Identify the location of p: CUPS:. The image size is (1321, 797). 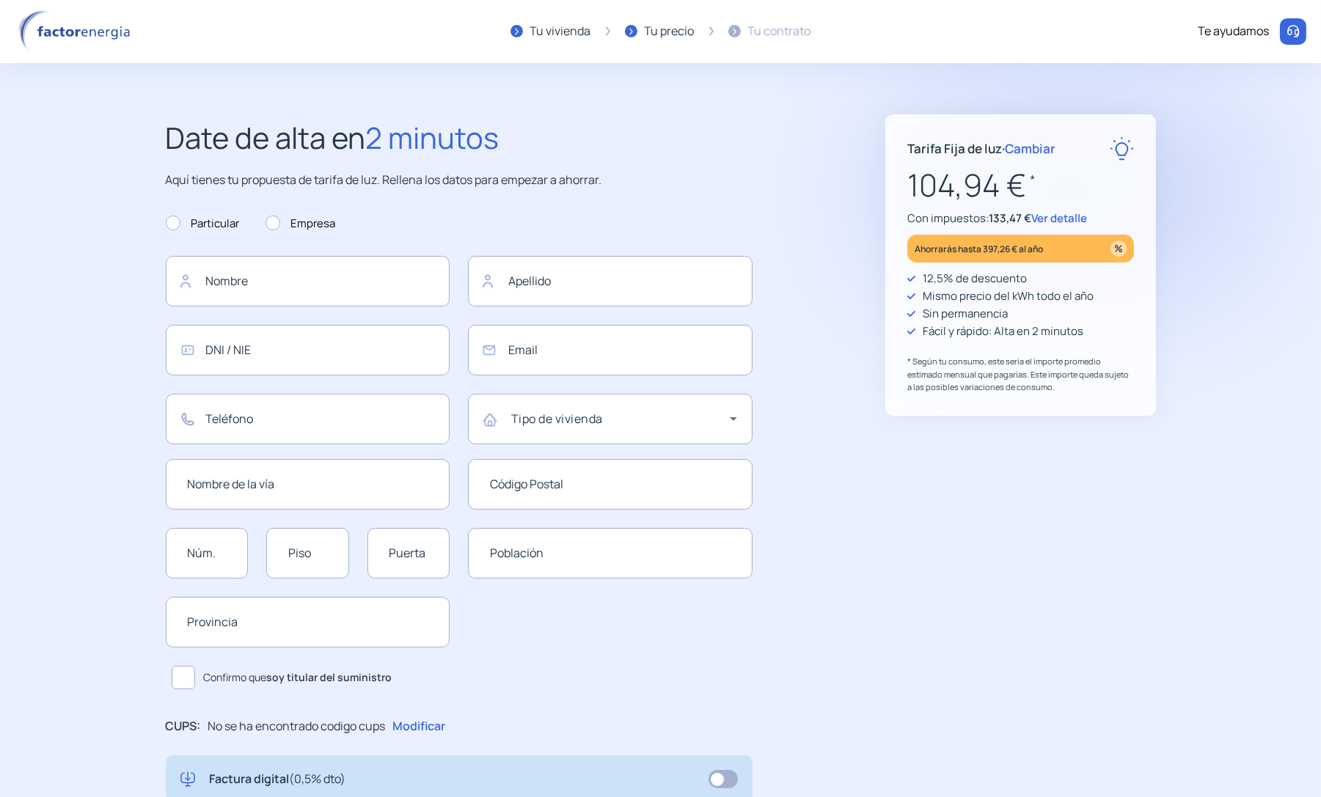
(183, 727).